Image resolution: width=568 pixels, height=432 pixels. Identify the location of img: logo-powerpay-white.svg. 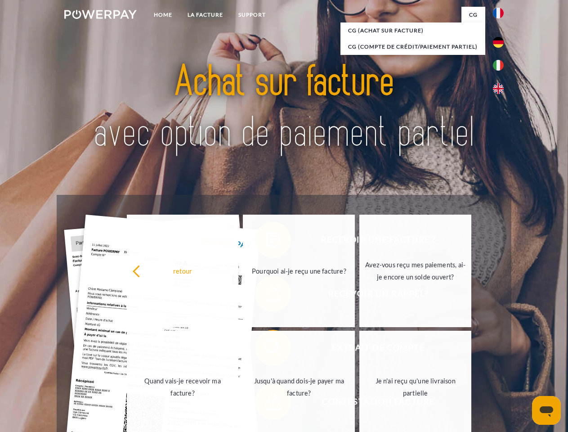
(100, 14).